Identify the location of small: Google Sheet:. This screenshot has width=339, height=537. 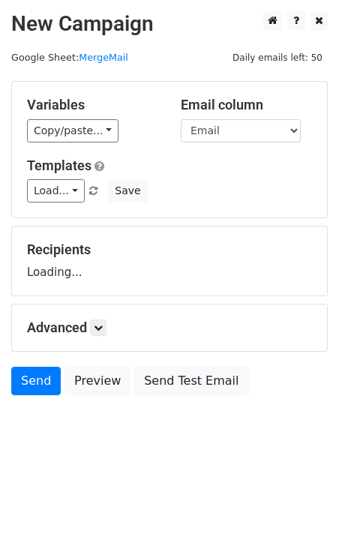
(70, 57).